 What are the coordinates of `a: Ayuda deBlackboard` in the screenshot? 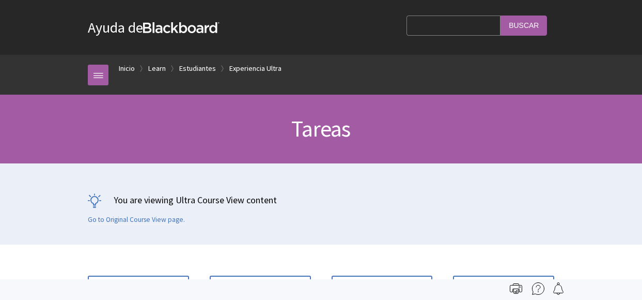 It's located at (154, 27).